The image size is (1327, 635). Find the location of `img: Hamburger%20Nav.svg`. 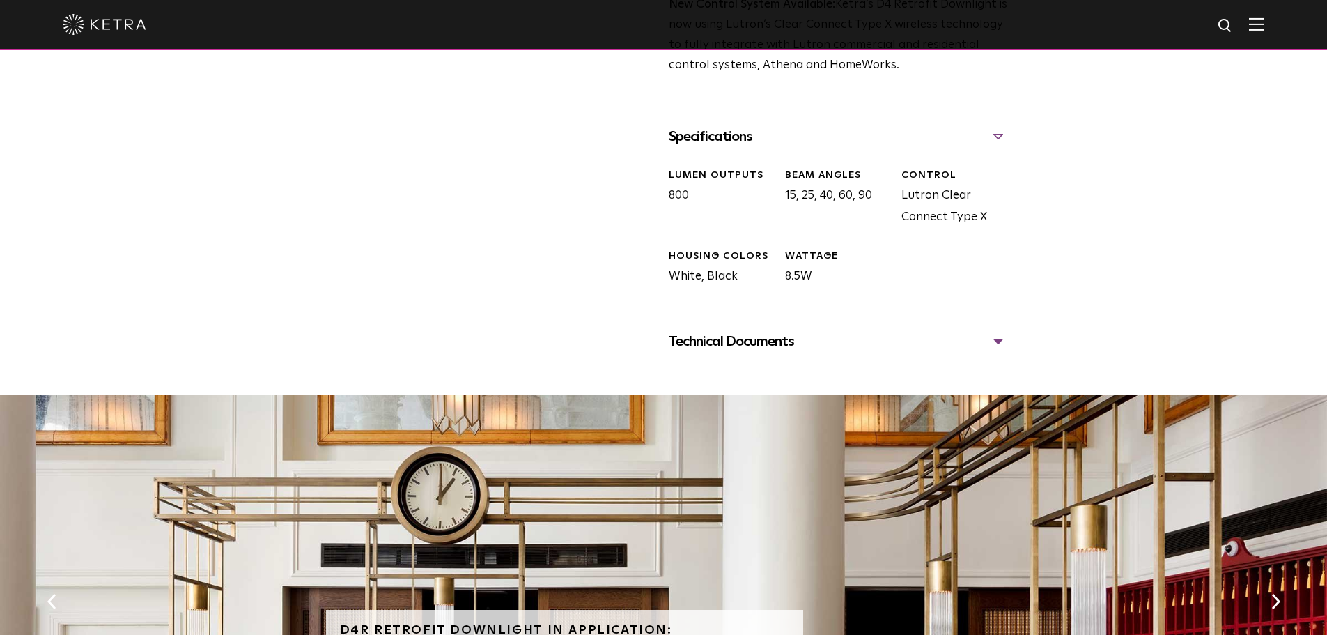

img: Hamburger%20Nav.svg is located at coordinates (1257, 24).